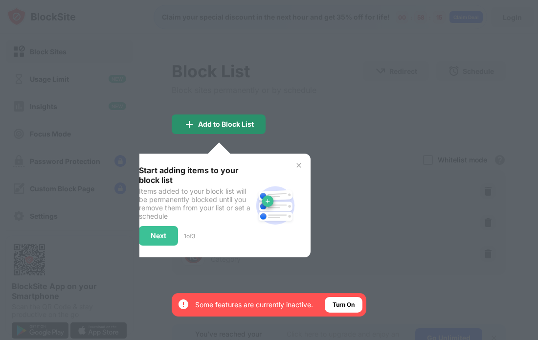 The height and width of the screenshot is (340, 538). What do you see at coordinates (226, 124) in the screenshot?
I see `div: Add to Block List` at bounding box center [226, 124].